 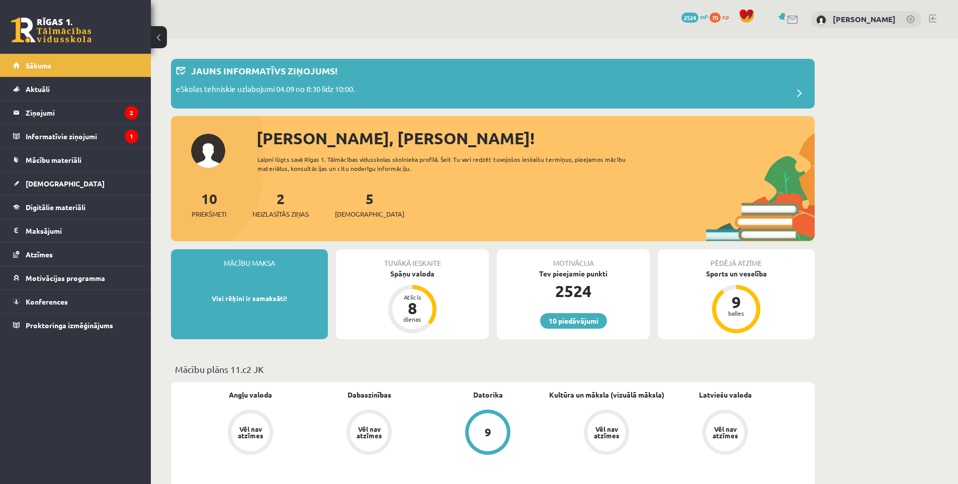 I want to click on a: Proktoringa izmēģinājums, so click(x=75, y=325).